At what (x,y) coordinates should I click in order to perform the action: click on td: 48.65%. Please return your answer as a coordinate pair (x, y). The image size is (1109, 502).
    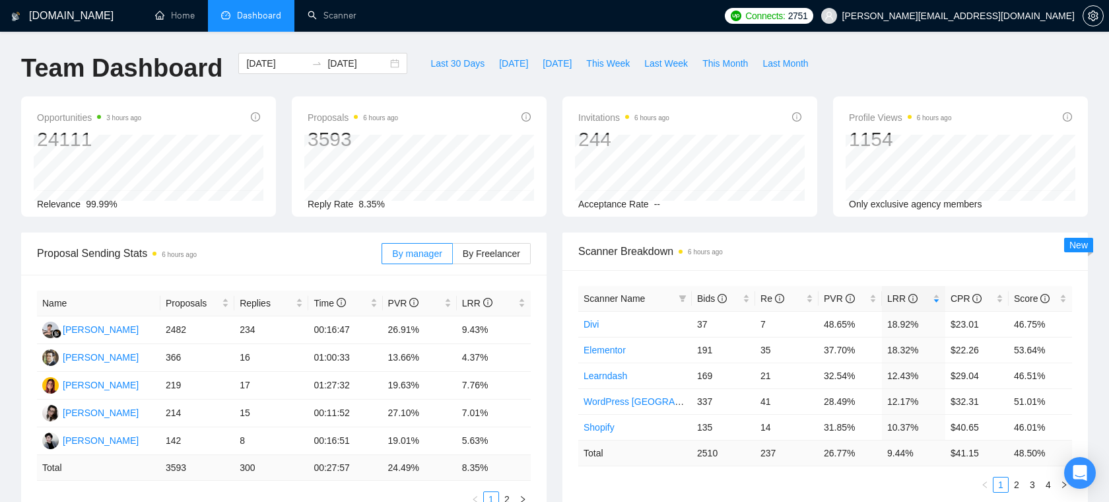
    Looking at the image, I should click on (851, 324).